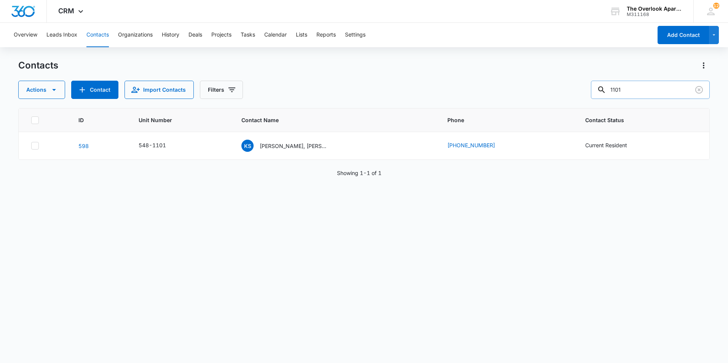 The height and width of the screenshot is (363, 728). Describe the element at coordinates (181, 120) in the screenshot. I see `span: Unit Number` at that location.